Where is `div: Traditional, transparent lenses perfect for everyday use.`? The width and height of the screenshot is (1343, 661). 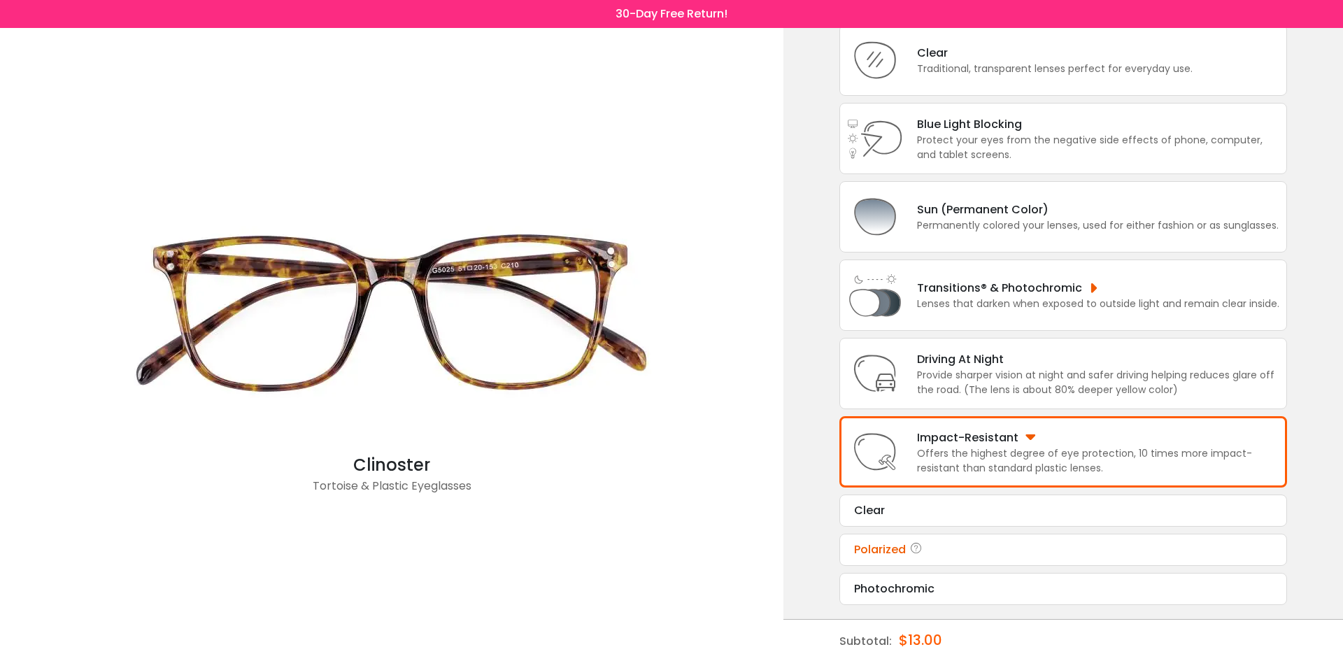 div: Traditional, transparent lenses perfect for everyday use. is located at coordinates (1055, 69).